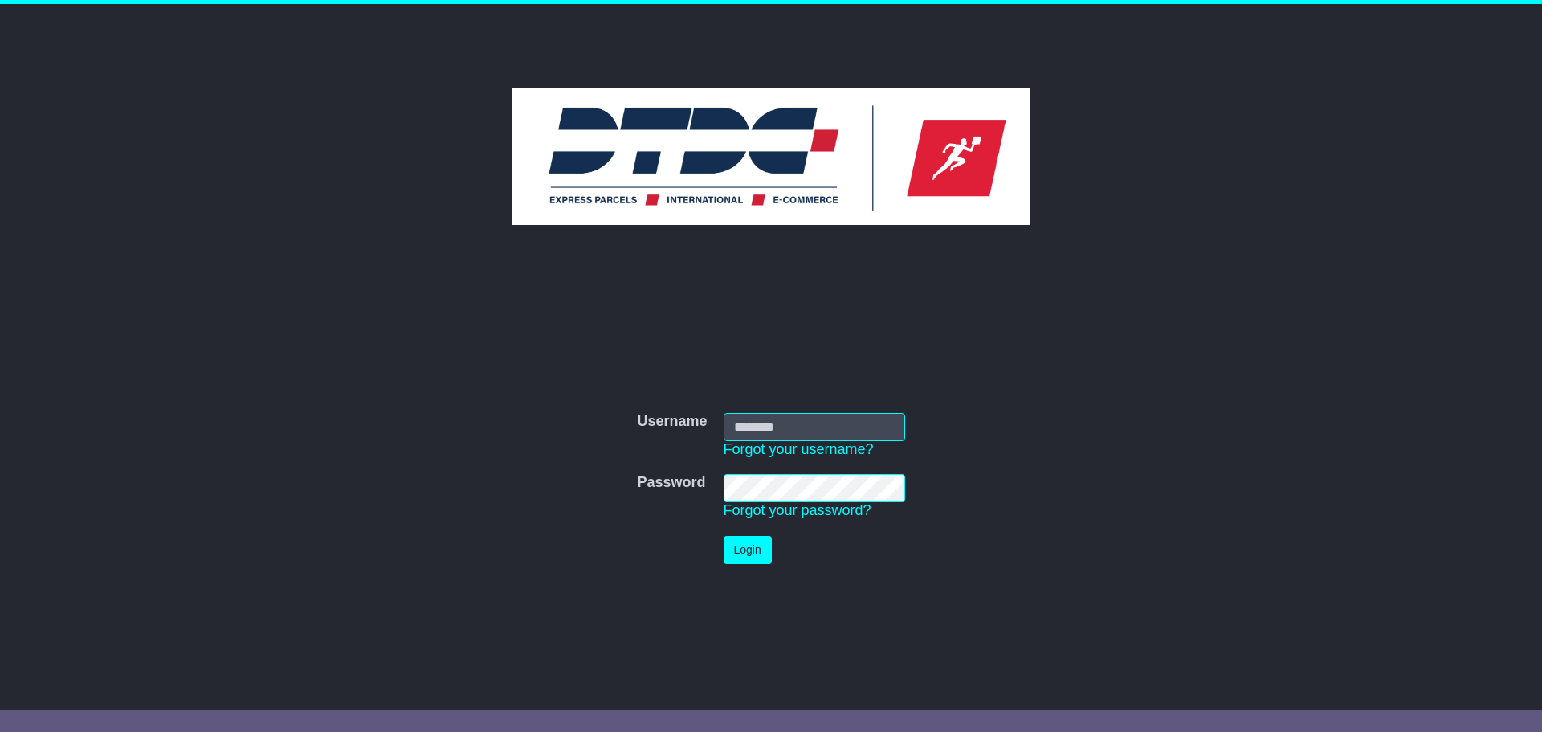 The width and height of the screenshot is (1542, 732). What do you see at coordinates (671, 422) in the screenshot?
I see `label: Username` at bounding box center [671, 422].